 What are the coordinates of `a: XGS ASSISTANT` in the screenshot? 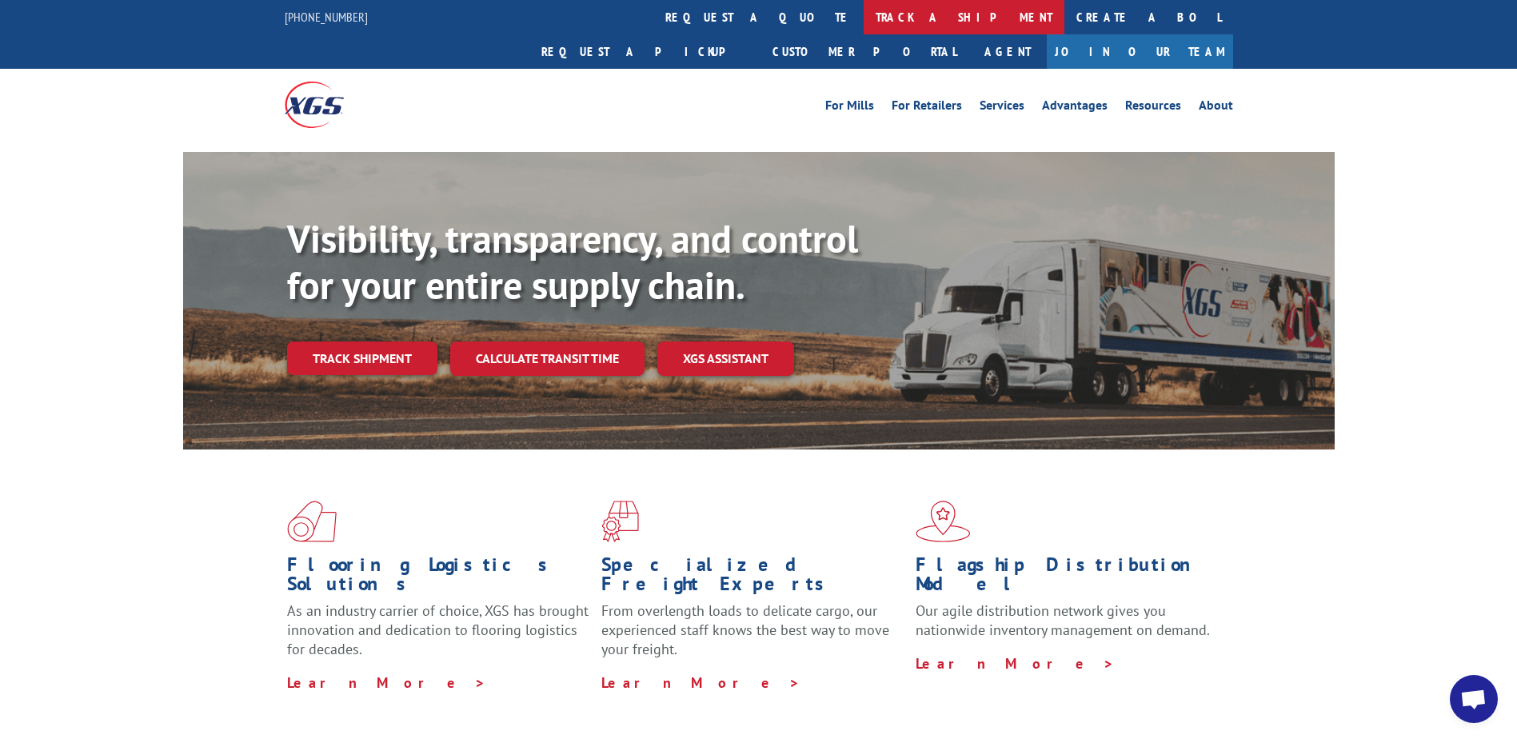 It's located at (725, 358).